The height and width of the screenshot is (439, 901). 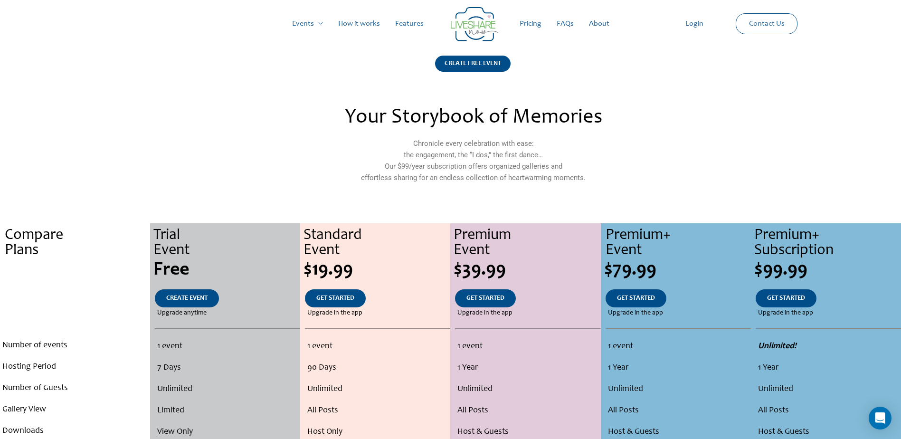 I want to click on div: $79.99, so click(x=677, y=270).